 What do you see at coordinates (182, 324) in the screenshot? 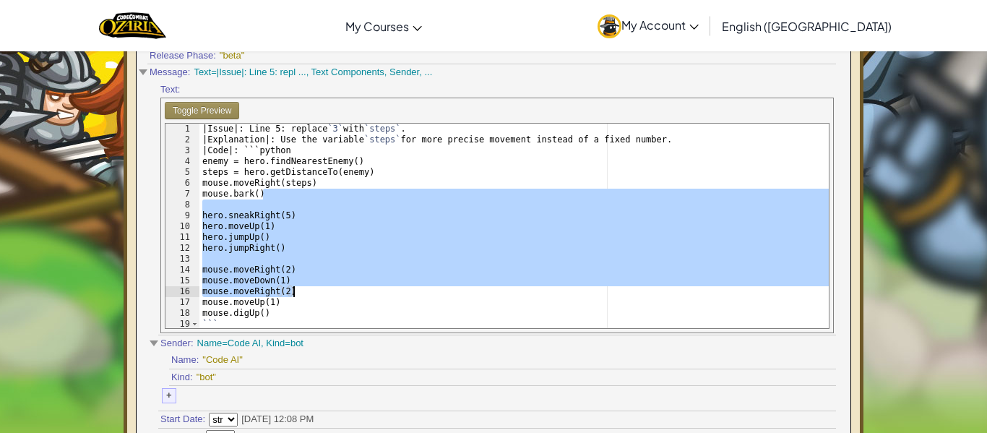
I see `div: 19` at bounding box center [182, 324].